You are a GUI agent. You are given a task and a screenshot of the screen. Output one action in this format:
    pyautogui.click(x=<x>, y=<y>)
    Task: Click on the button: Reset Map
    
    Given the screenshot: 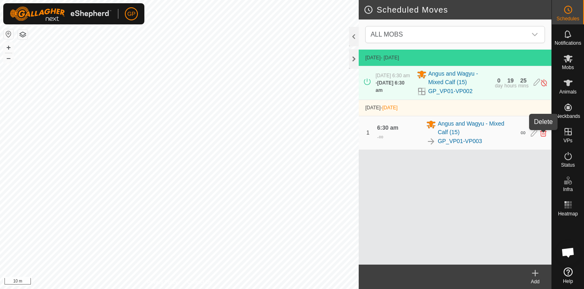 What is the action you would take?
    pyautogui.click(x=9, y=34)
    